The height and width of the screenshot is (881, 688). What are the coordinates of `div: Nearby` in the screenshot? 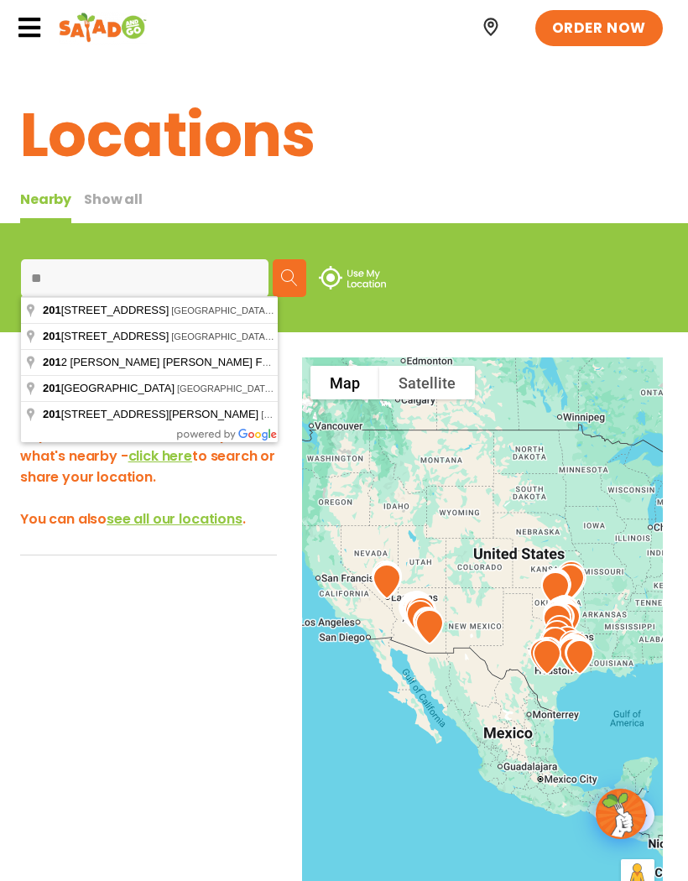 It's located at (45, 206).